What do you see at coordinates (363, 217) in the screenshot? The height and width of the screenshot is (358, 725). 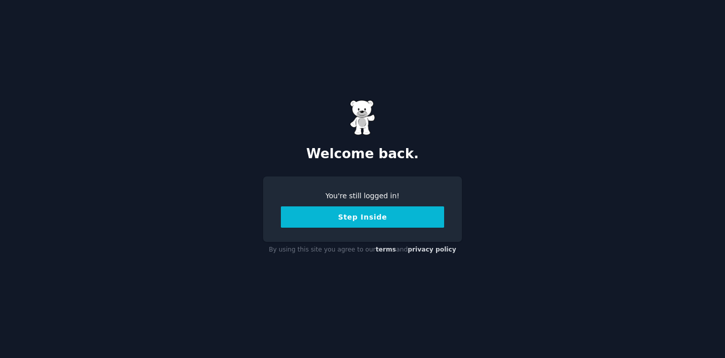 I see `button: Step Inside` at bounding box center [363, 217].